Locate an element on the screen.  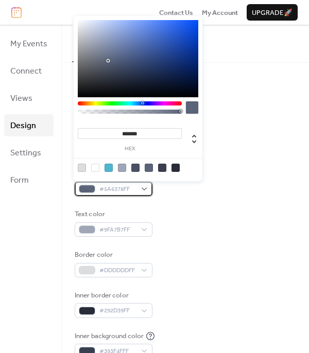
span: #9FA7B7FF is located at coordinates (117, 230).